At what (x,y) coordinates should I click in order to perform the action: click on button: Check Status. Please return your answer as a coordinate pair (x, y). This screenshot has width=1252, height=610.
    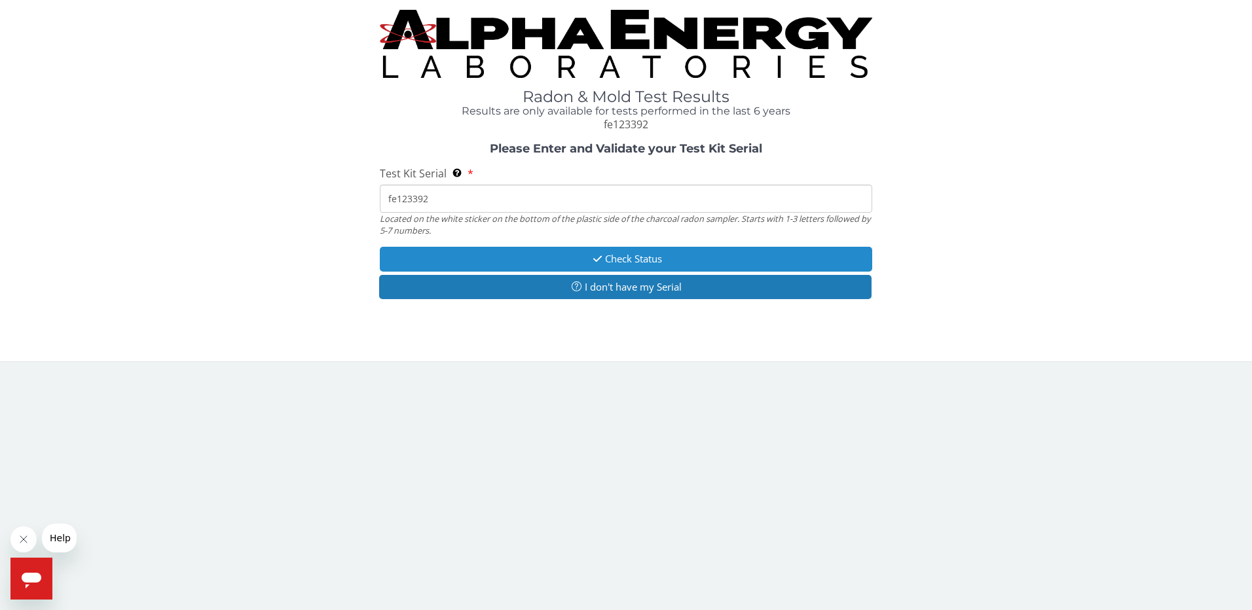
    Looking at the image, I should click on (626, 259).